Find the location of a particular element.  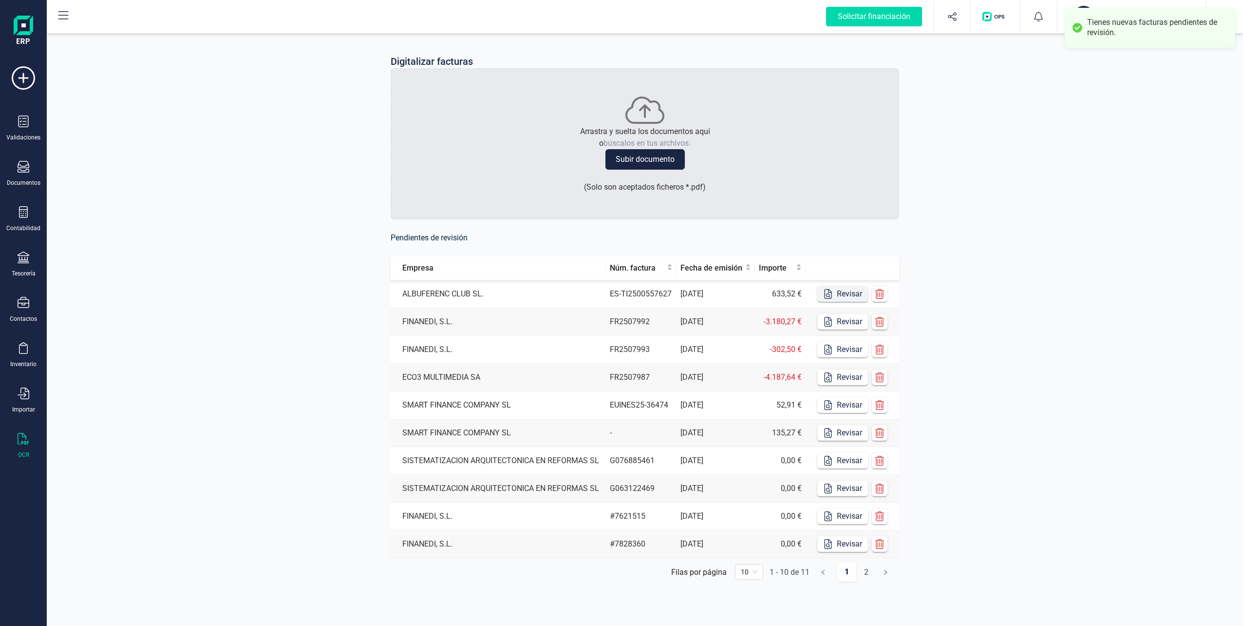

div: Documentos is located at coordinates (23, 183).